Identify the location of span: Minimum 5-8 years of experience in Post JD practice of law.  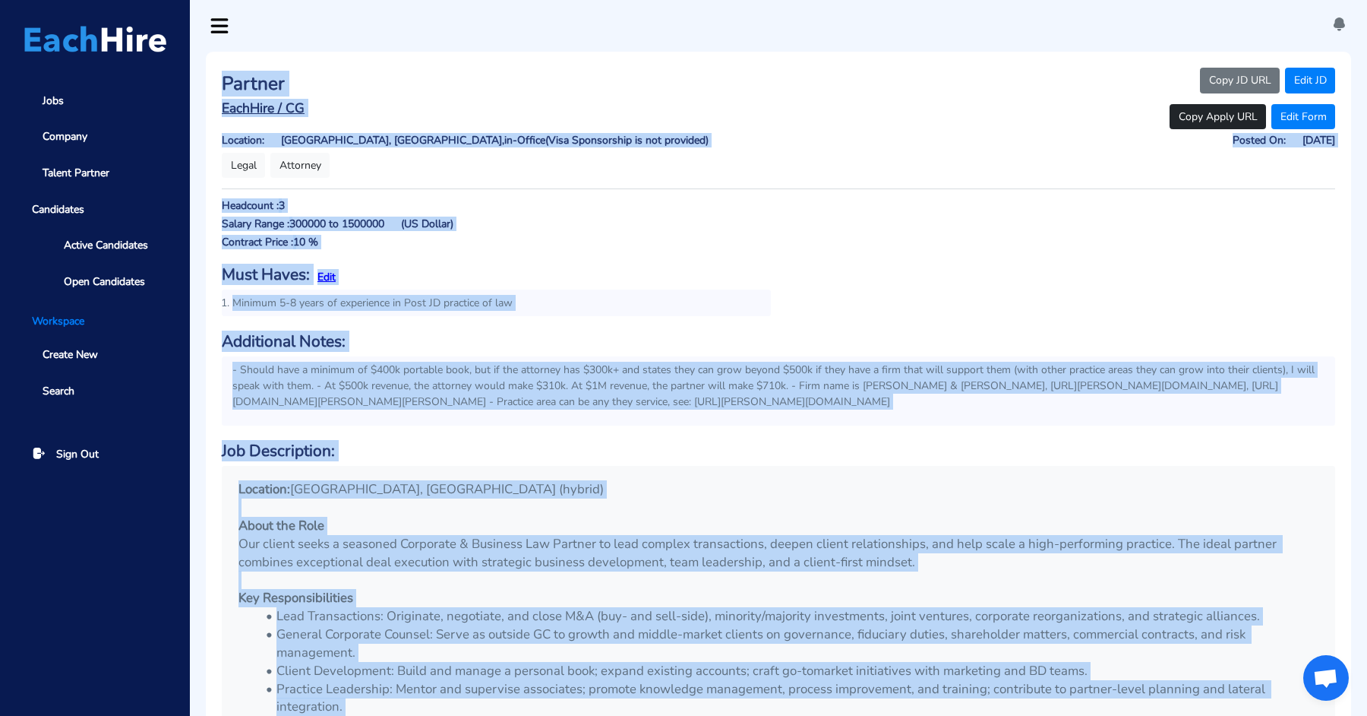
(372, 302).